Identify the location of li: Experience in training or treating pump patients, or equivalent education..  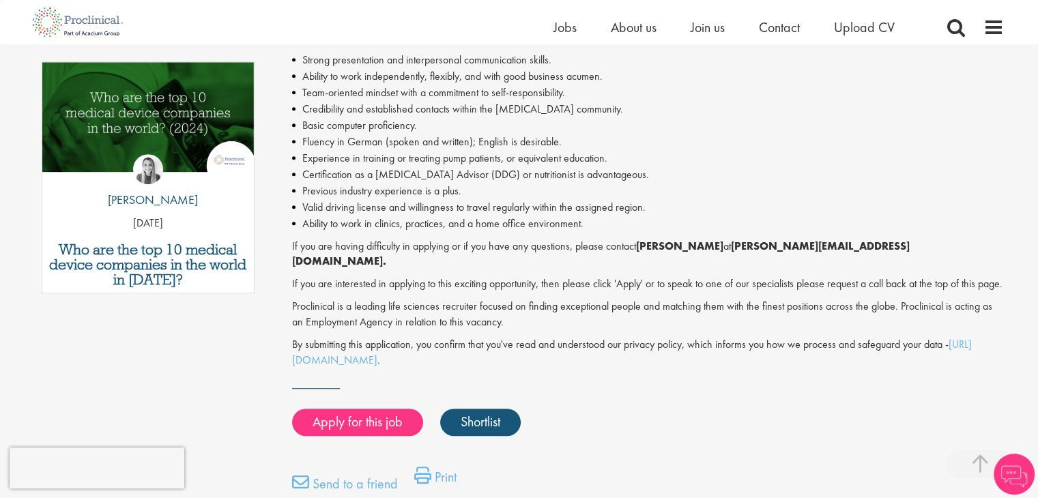
(648, 158).